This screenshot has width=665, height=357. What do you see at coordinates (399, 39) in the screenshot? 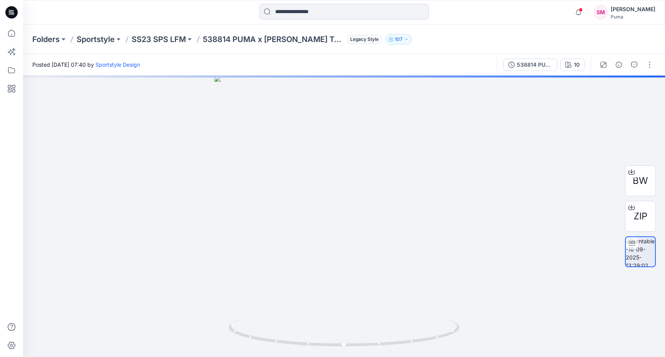
I see `p: 107` at bounding box center [399, 39].